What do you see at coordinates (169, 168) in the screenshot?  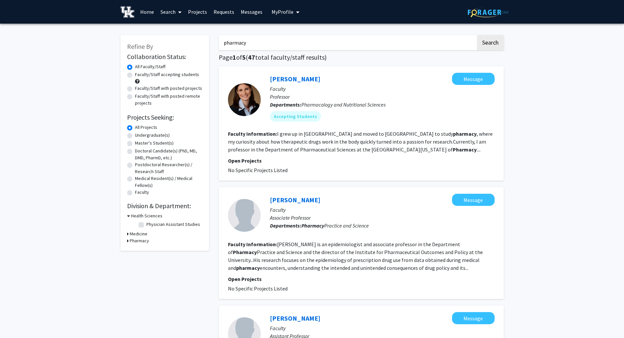 I see `label: Postdoctoral Researcher(s) / Research Staff` at bounding box center [169, 168].